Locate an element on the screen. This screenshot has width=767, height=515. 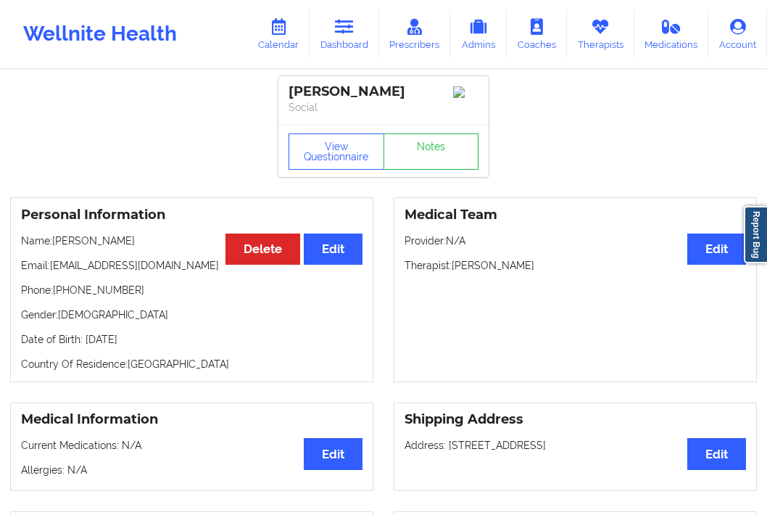
a: Therapists is located at coordinates (600, 34).